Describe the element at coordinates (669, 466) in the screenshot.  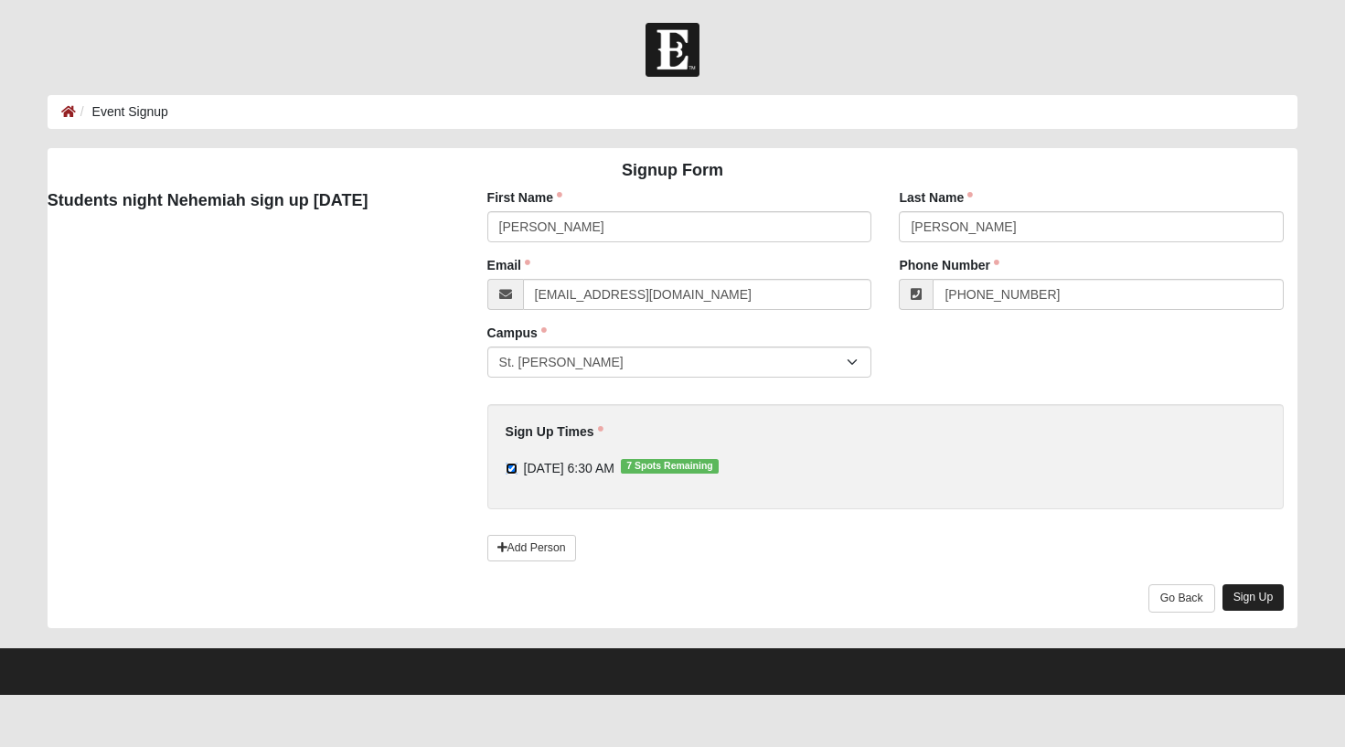
I see `span: 7 Spots Remaining` at that location.